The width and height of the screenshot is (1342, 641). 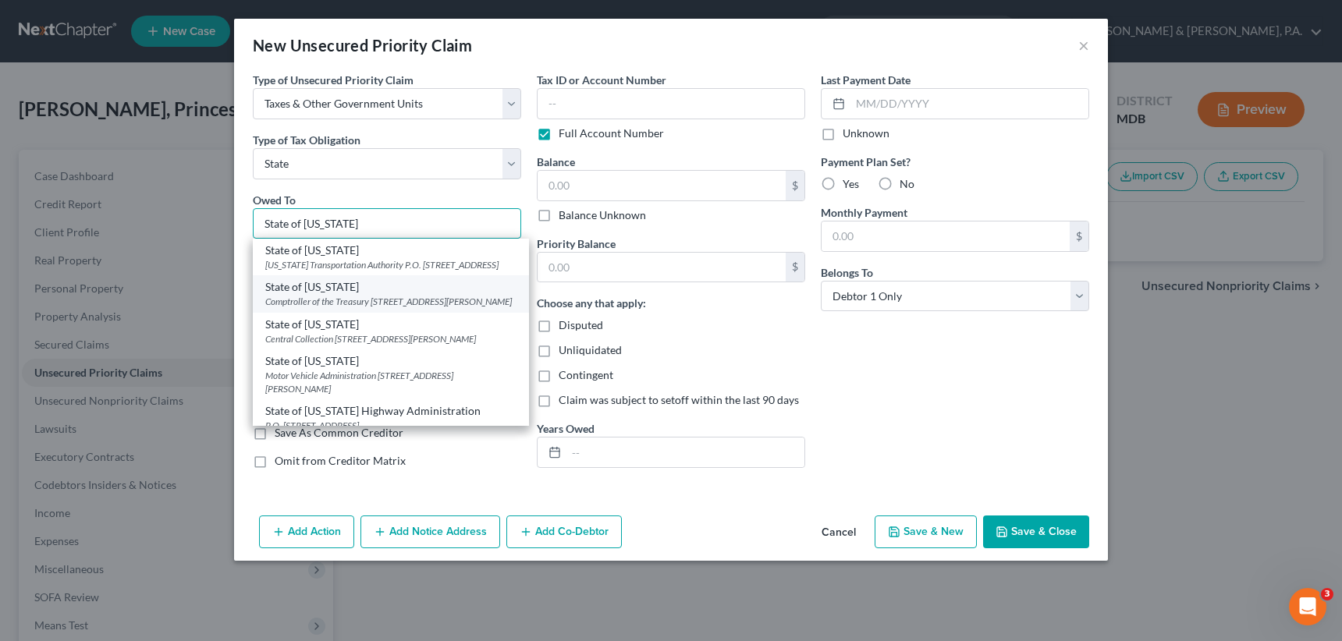 I want to click on label: Balance Unknown, so click(x=602, y=215).